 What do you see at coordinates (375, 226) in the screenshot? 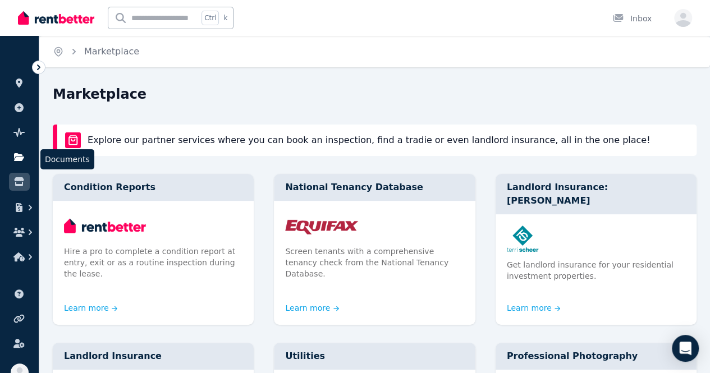
I see `img: National Tenancy Database` at bounding box center [375, 226].